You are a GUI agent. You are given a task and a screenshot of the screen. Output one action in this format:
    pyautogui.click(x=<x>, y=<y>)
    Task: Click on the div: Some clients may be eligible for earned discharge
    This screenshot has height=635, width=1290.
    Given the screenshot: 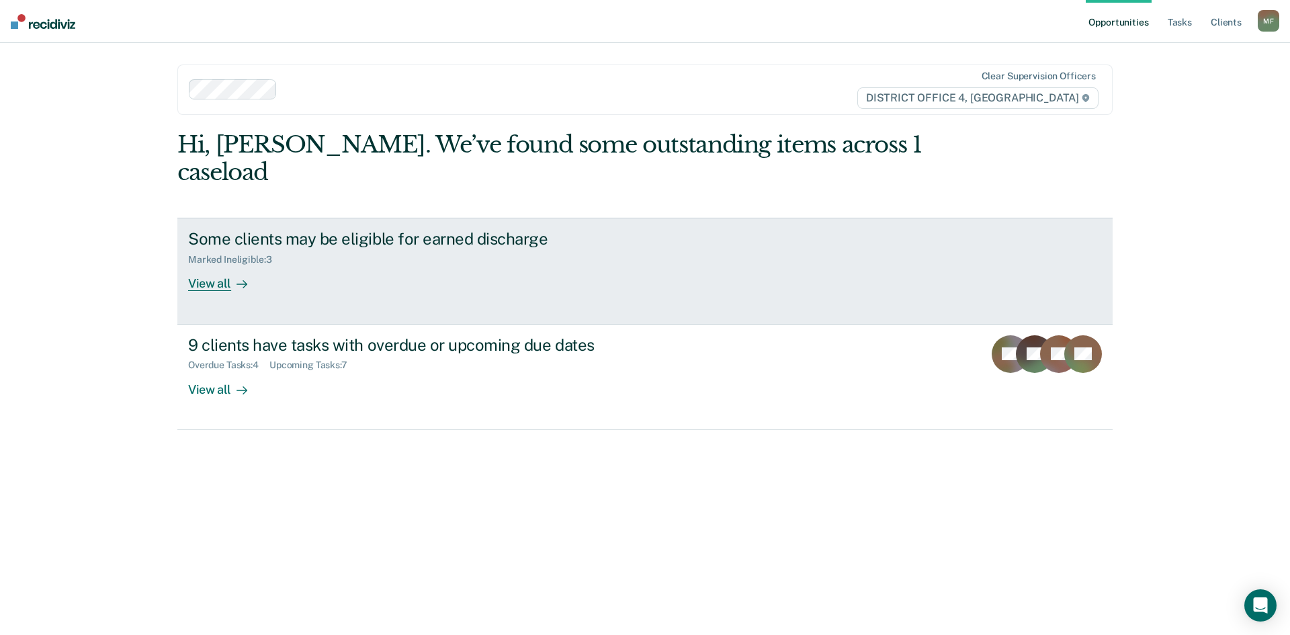 What is the action you would take?
    pyautogui.click(x=424, y=239)
    